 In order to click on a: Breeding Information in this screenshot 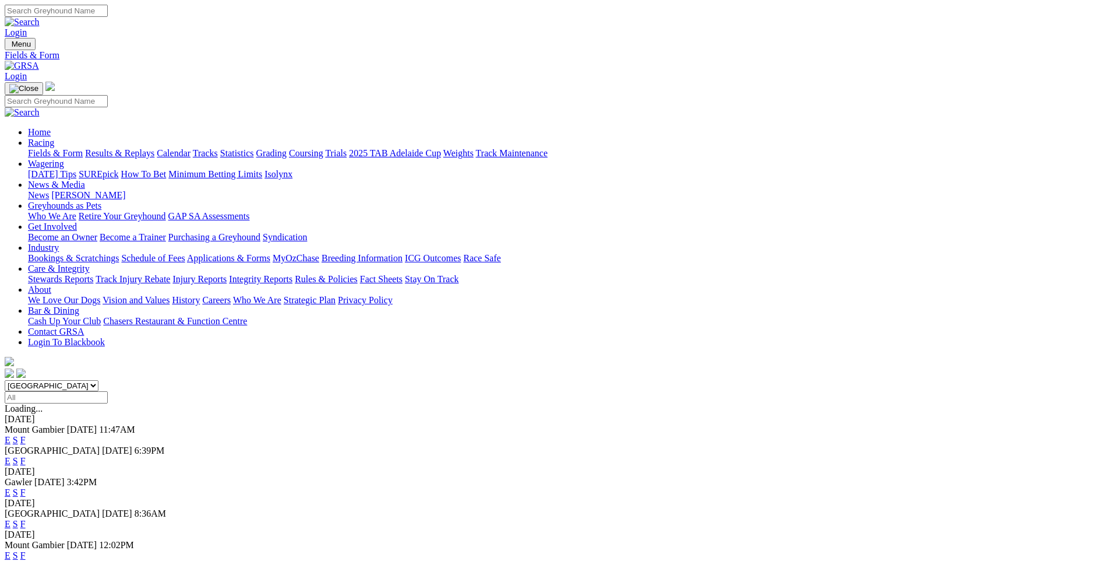, I will do `click(362, 258)`.